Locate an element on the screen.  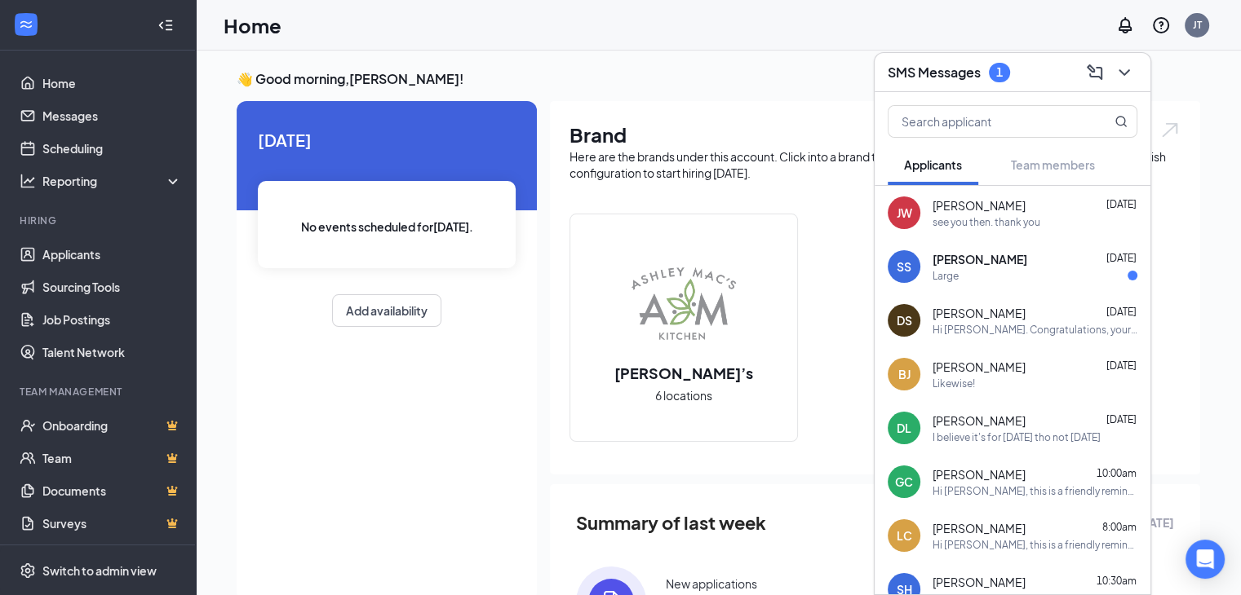
svg: Settings is located at coordinates (28, 571).